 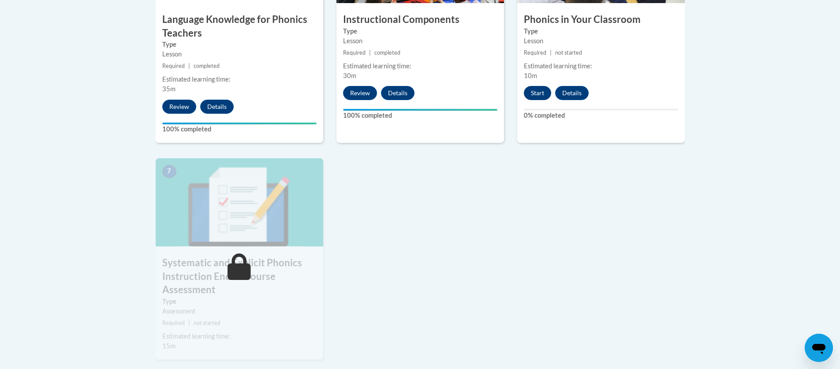 I want to click on span: 30m, so click(x=350, y=75).